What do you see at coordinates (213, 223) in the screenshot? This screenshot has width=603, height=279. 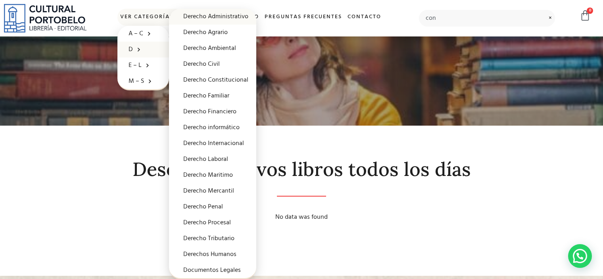 I see `a: Derecho Procesal` at bounding box center [213, 223].